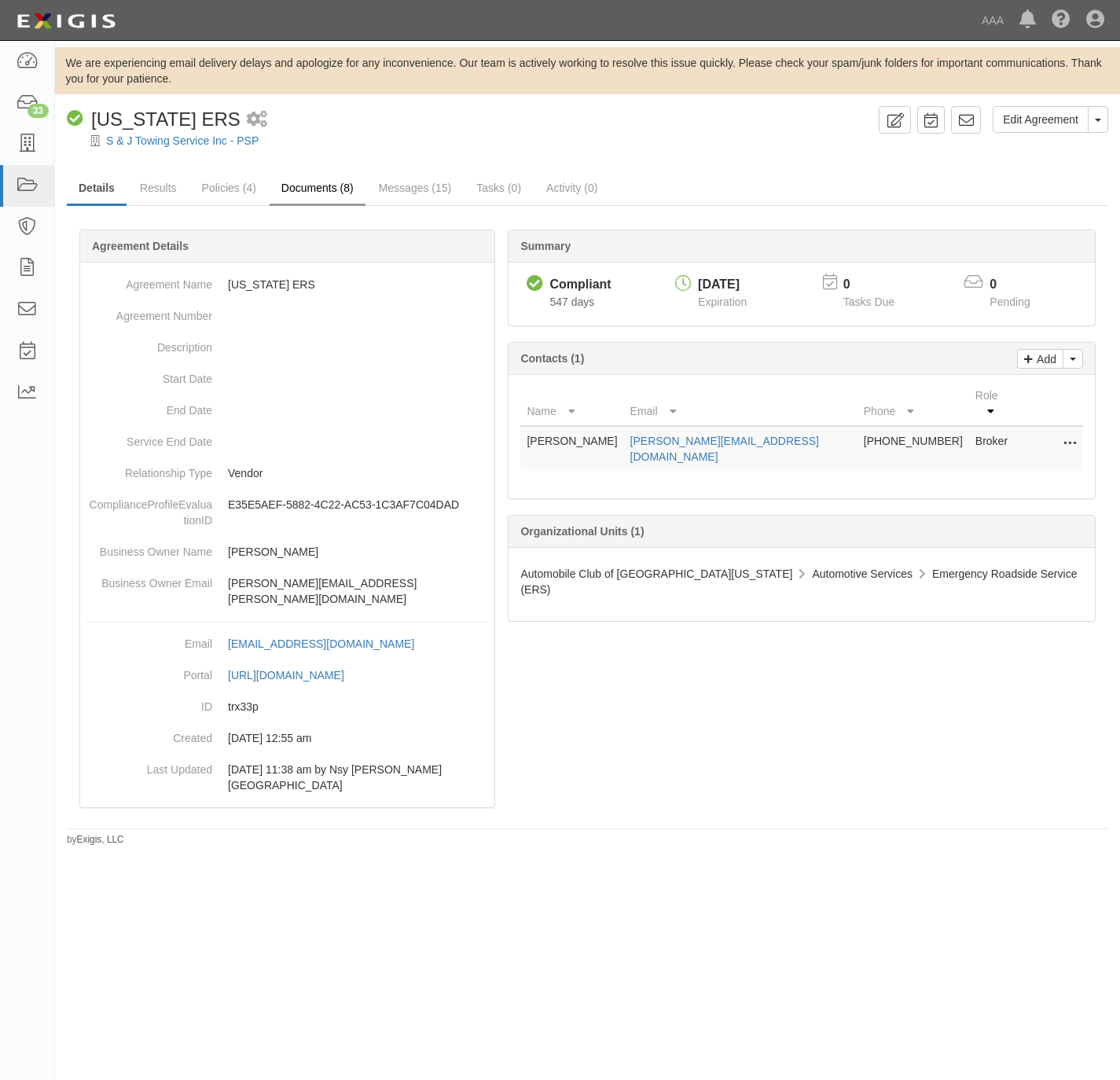  What do you see at coordinates (149, 735) in the screenshot?
I see `dt: Created` at bounding box center [149, 735].